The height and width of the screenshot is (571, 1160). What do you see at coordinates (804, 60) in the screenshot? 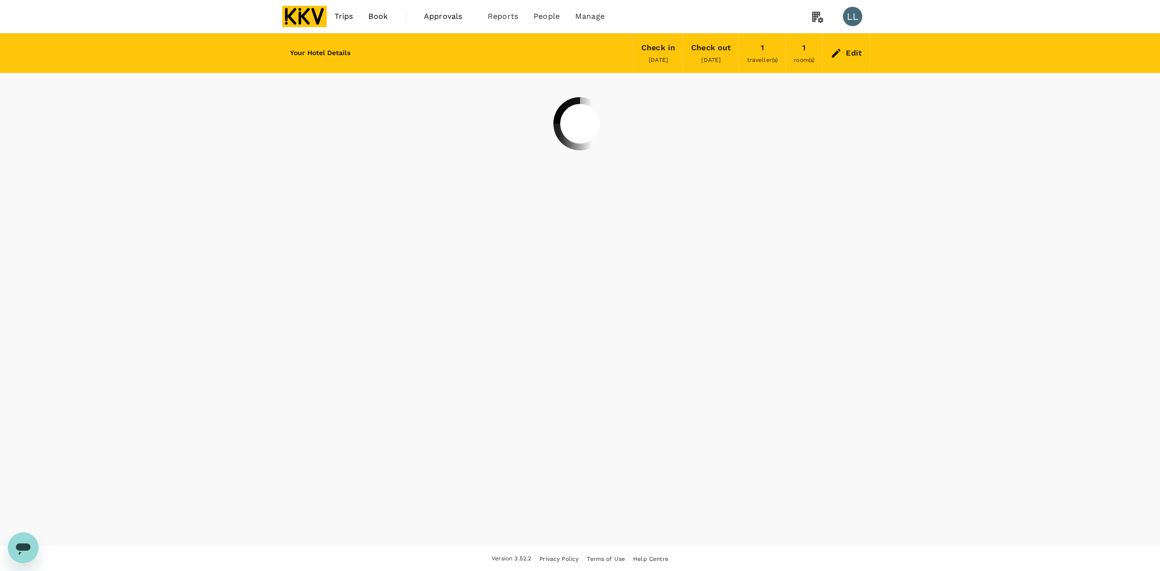
I see `span: room(s)` at bounding box center [804, 60].